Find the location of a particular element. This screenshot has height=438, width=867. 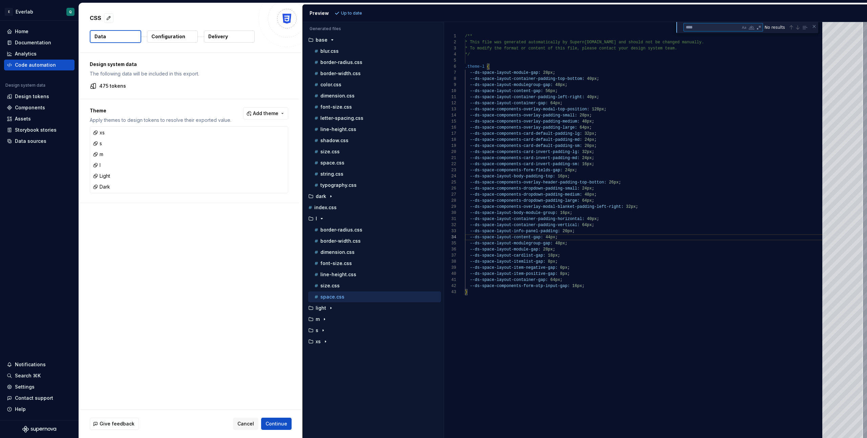

span: --ds-space-layout-item-negative-gap: is located at coordinates (513, 268).